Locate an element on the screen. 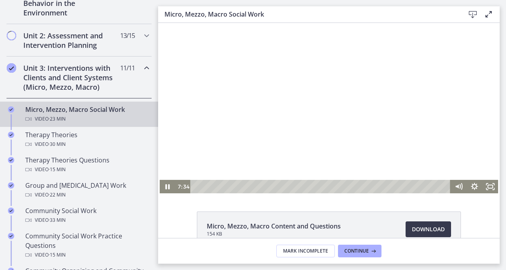  h2: Unit 2: Assessment and Intervention Planning is located at coordinates (72, 40).